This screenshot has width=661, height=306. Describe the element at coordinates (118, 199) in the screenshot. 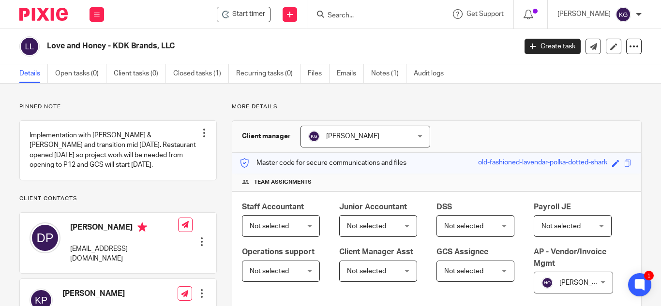

I see `p: Client contacts` at that location.